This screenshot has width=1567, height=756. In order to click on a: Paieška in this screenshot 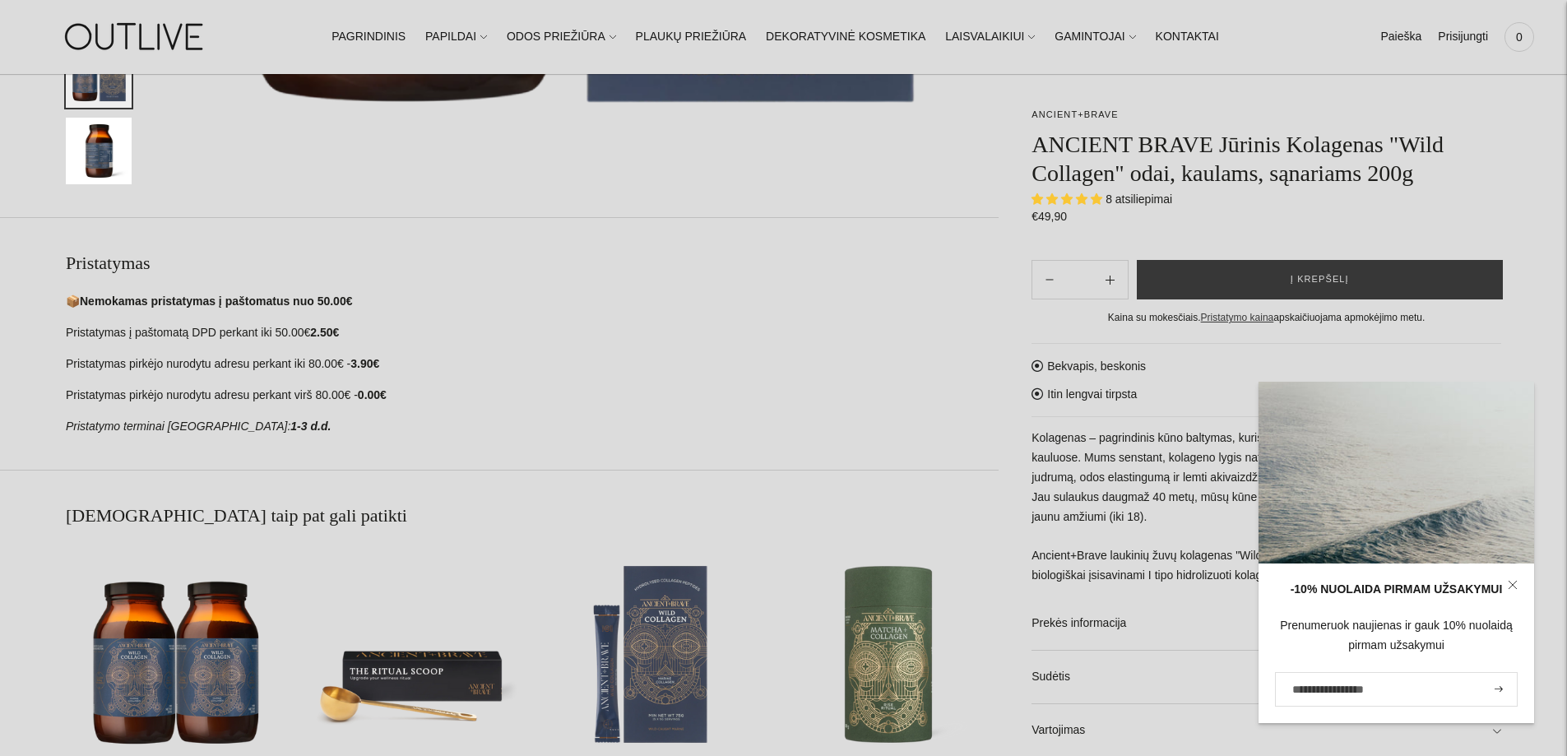, I will do `click(1401, 37)`.